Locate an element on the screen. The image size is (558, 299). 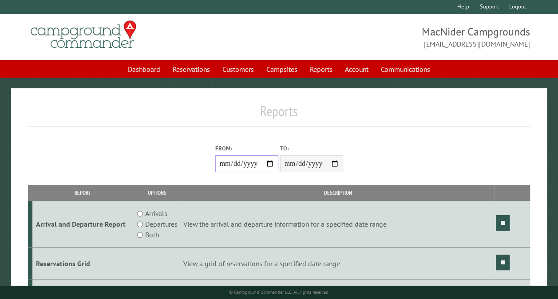
label: To: is located at coordinates (311, 148).